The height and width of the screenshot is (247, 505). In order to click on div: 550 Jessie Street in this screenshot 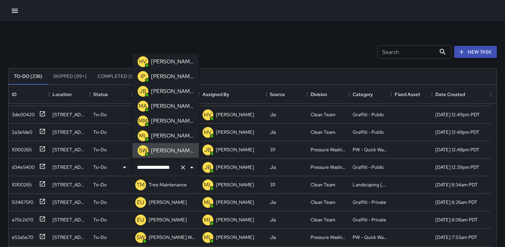, I will do `click(69, 184)`.